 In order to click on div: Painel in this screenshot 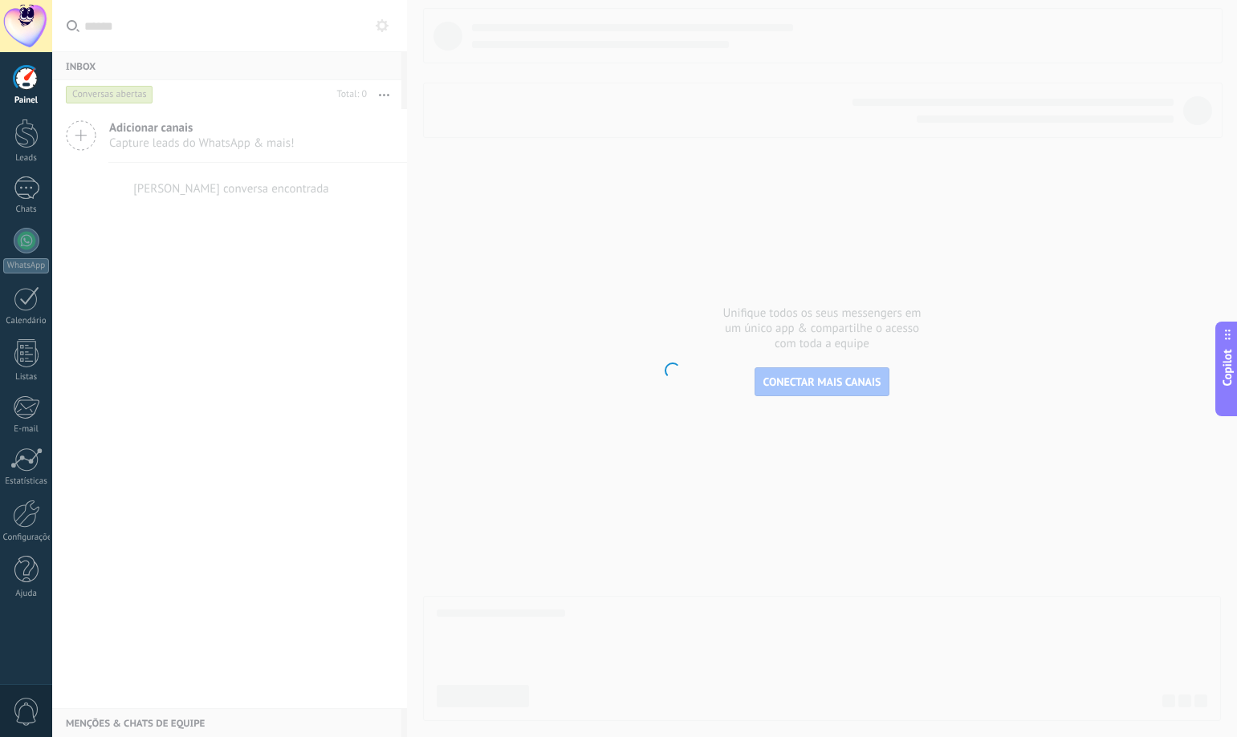, I will do `click(26, 100)`.